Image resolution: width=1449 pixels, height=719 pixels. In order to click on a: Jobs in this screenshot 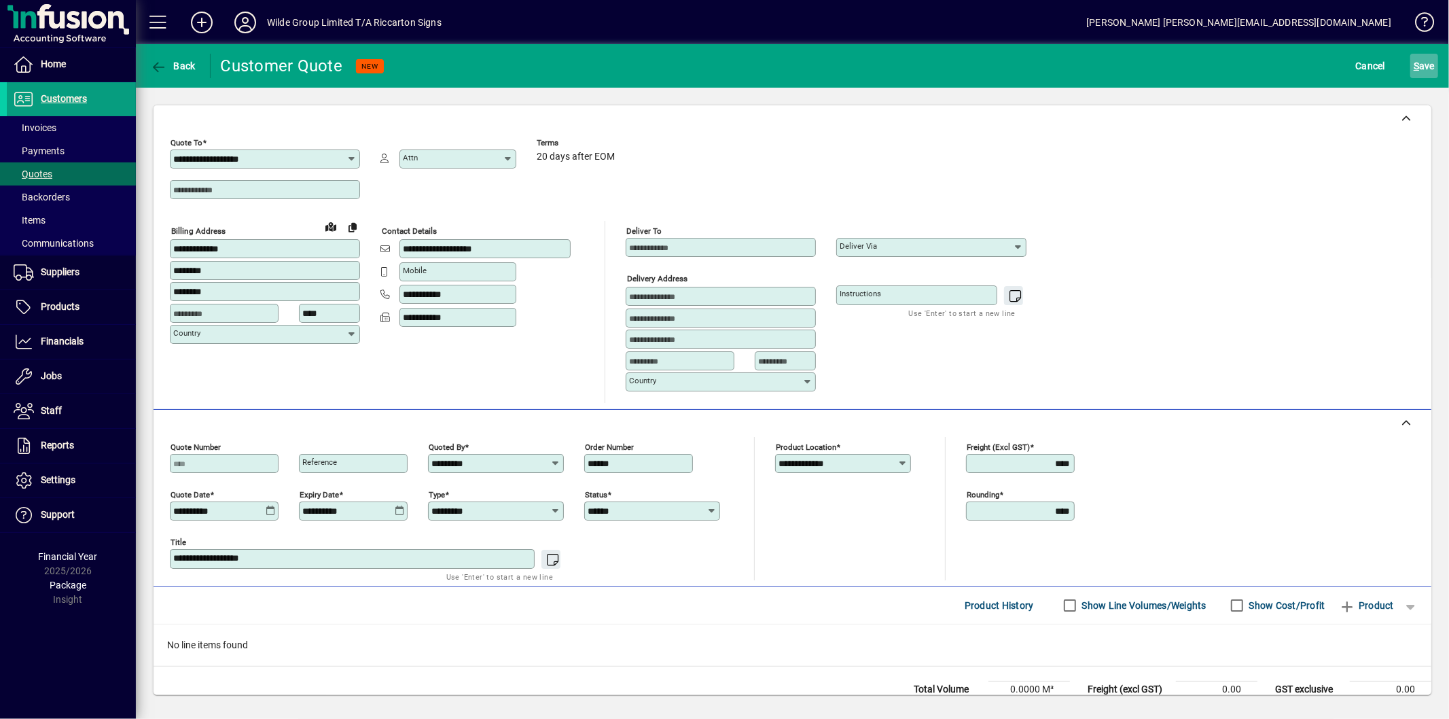, I will do `click(71, 376)`.